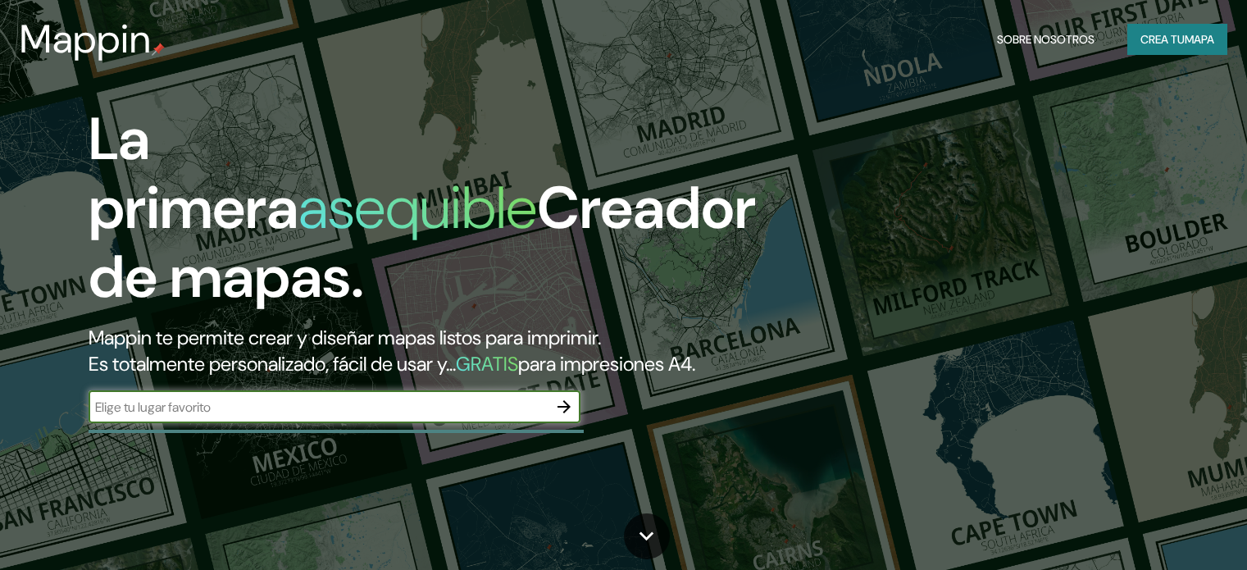  I want to click on font: Creador de mapas., so click(422, 242).